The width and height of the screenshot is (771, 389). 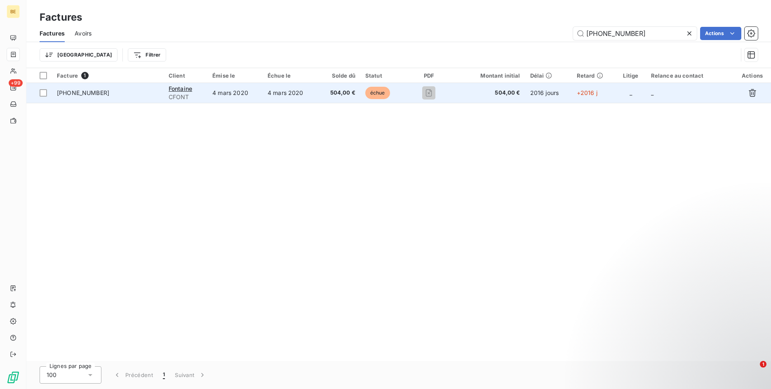 I want to click on div: Solde dû, so click(x=339, y=75).